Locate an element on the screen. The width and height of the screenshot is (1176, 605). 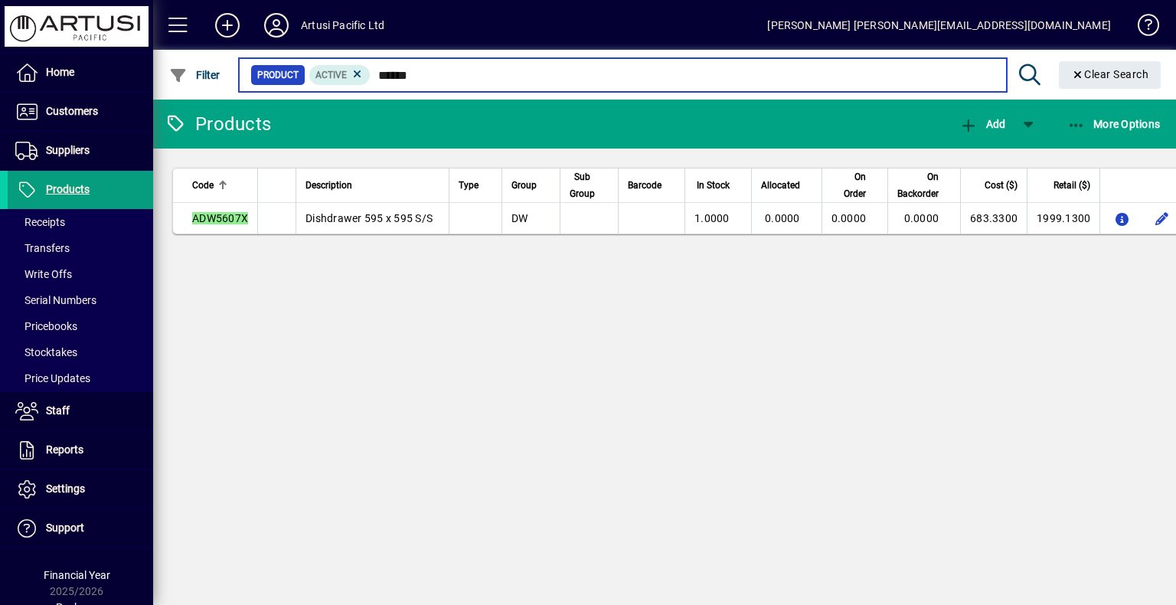
em: ADW5607X is located at coordinates (220, 218).